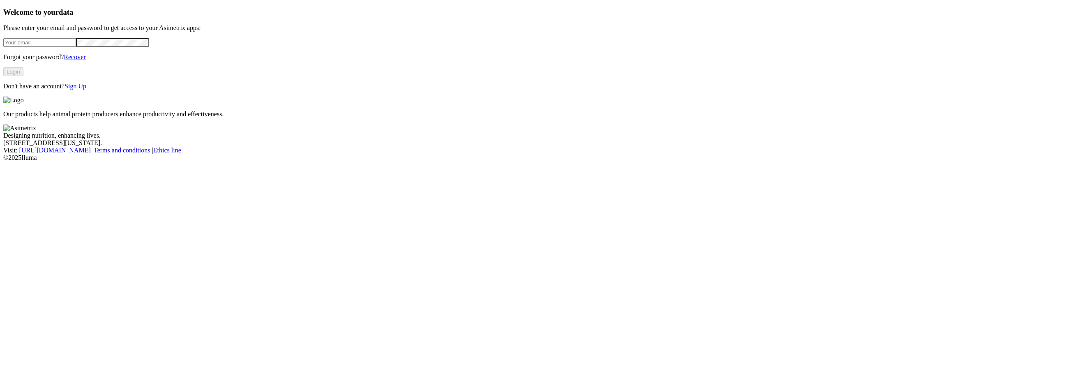 The height and width of the screenshot is (369, 1088). What do you see at coordinates (39, 42) in the screenshot?
I see `input: Your email` at bounding box center [39, 42].